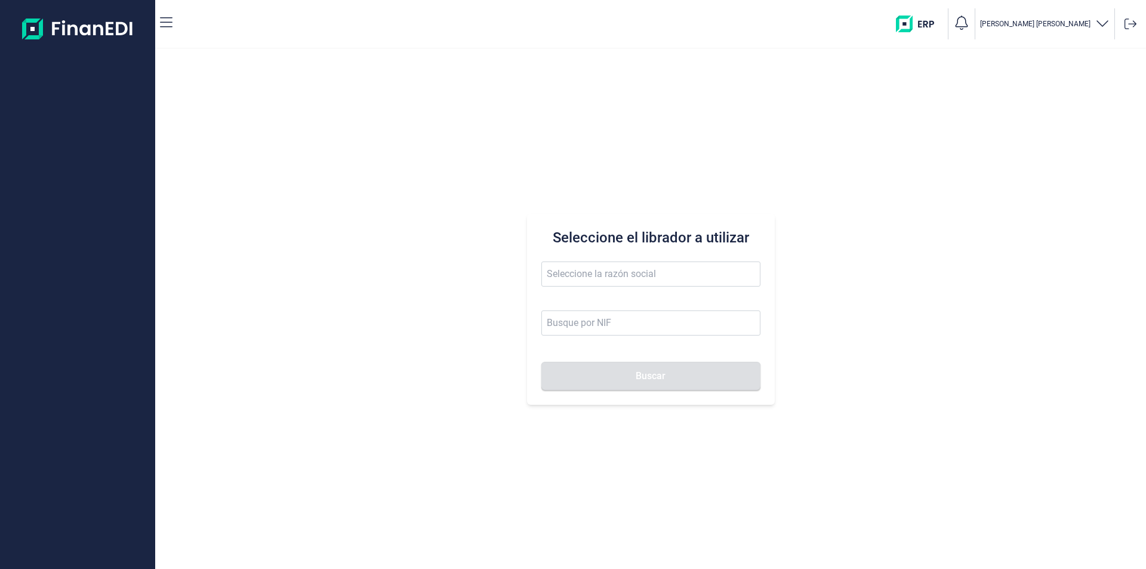  I want to click on img: Logo de aplicación, so click(78, 29).